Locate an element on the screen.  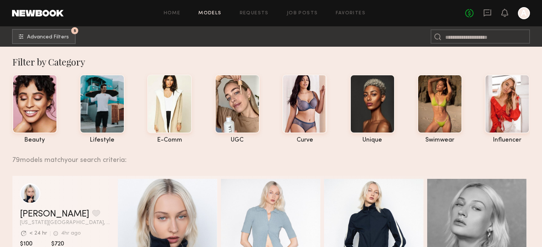
div: curve is located at coordinates (305, 140).